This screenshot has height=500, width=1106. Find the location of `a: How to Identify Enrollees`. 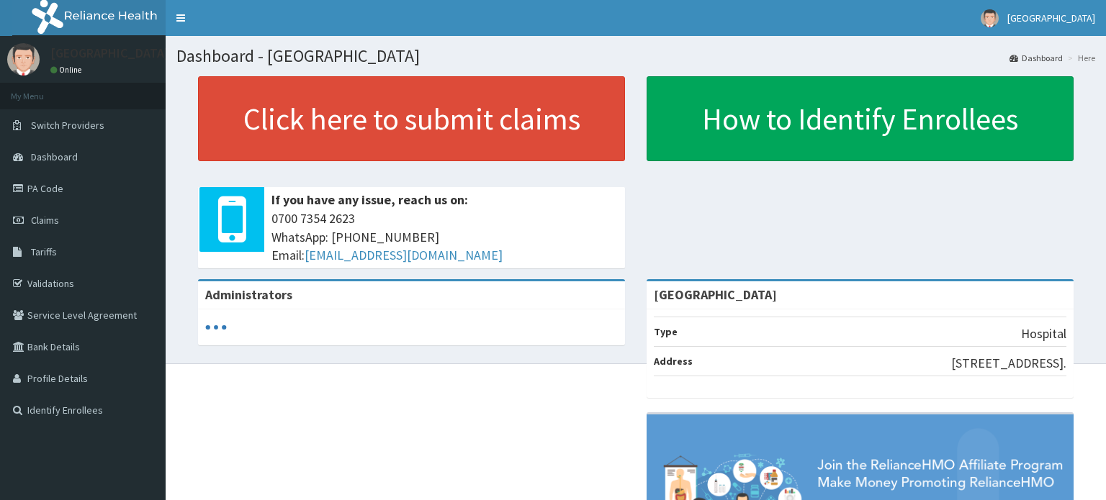

a: How to Identify Enrollees is located at coordinates (860, 119).